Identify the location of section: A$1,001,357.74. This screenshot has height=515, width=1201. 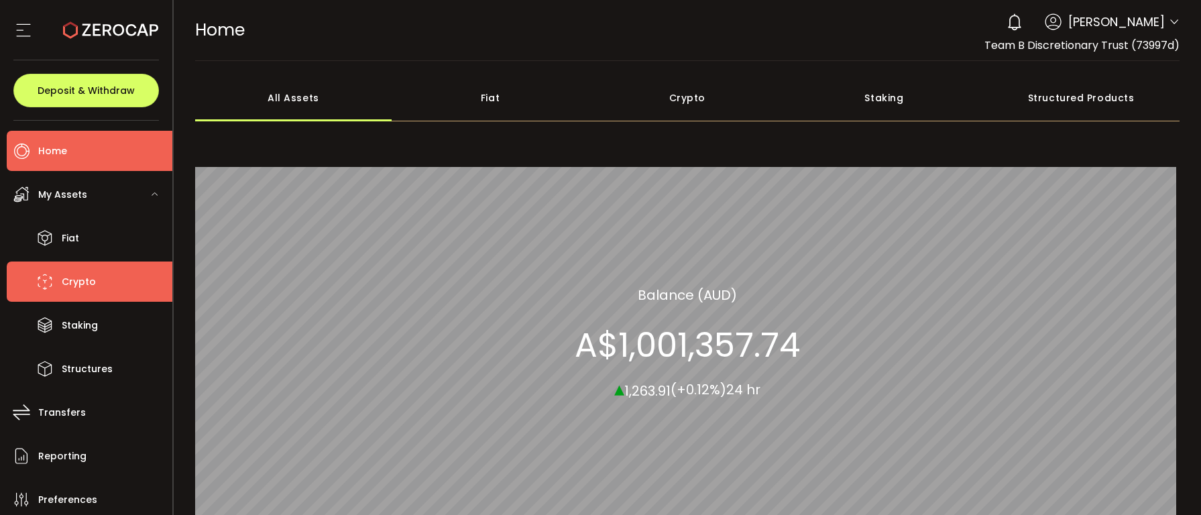
(687, 345).